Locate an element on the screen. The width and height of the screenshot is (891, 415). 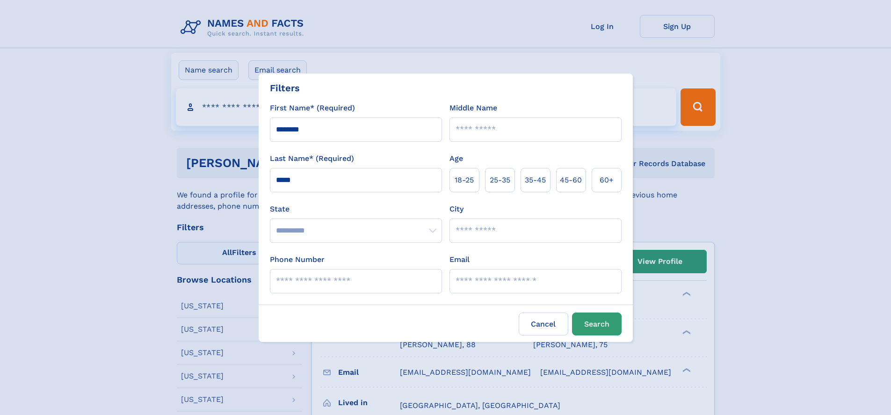
label: Last Name* (Required) is located at coordinates (312, 159).